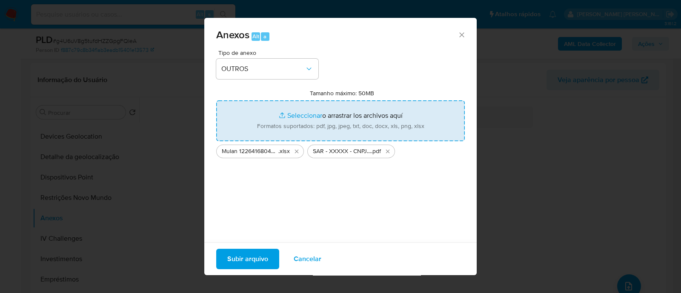 The width and height of the screenshot is (681, 293). Describe the element at coordinates (248, 259) in the screenshot. I see `span: Subir arquivo` at that location.